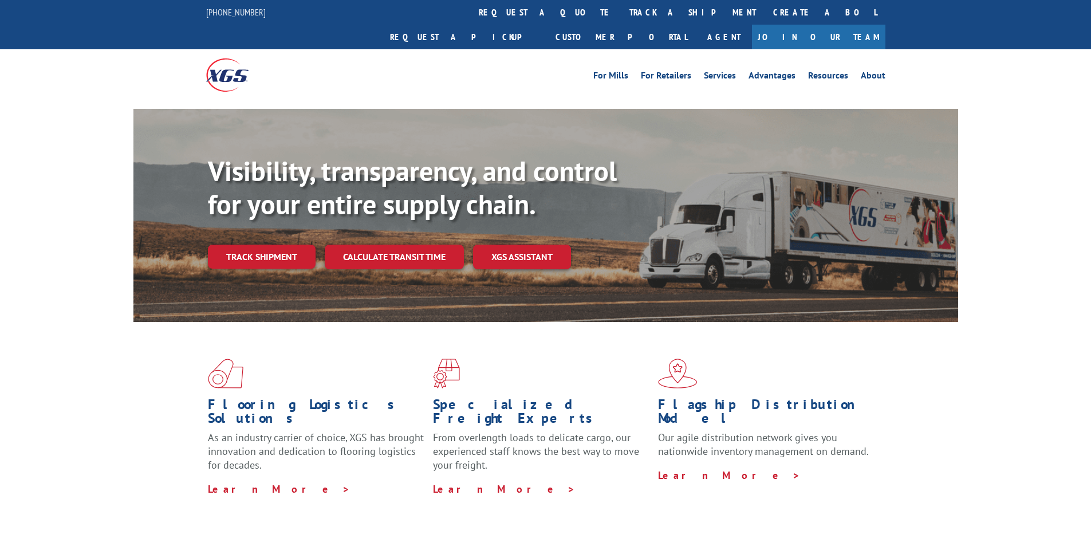 The image size is (1091, 546). Describe the element at coordinates (611, 77) in the screenshot. I see `a: For Mills` at that location.